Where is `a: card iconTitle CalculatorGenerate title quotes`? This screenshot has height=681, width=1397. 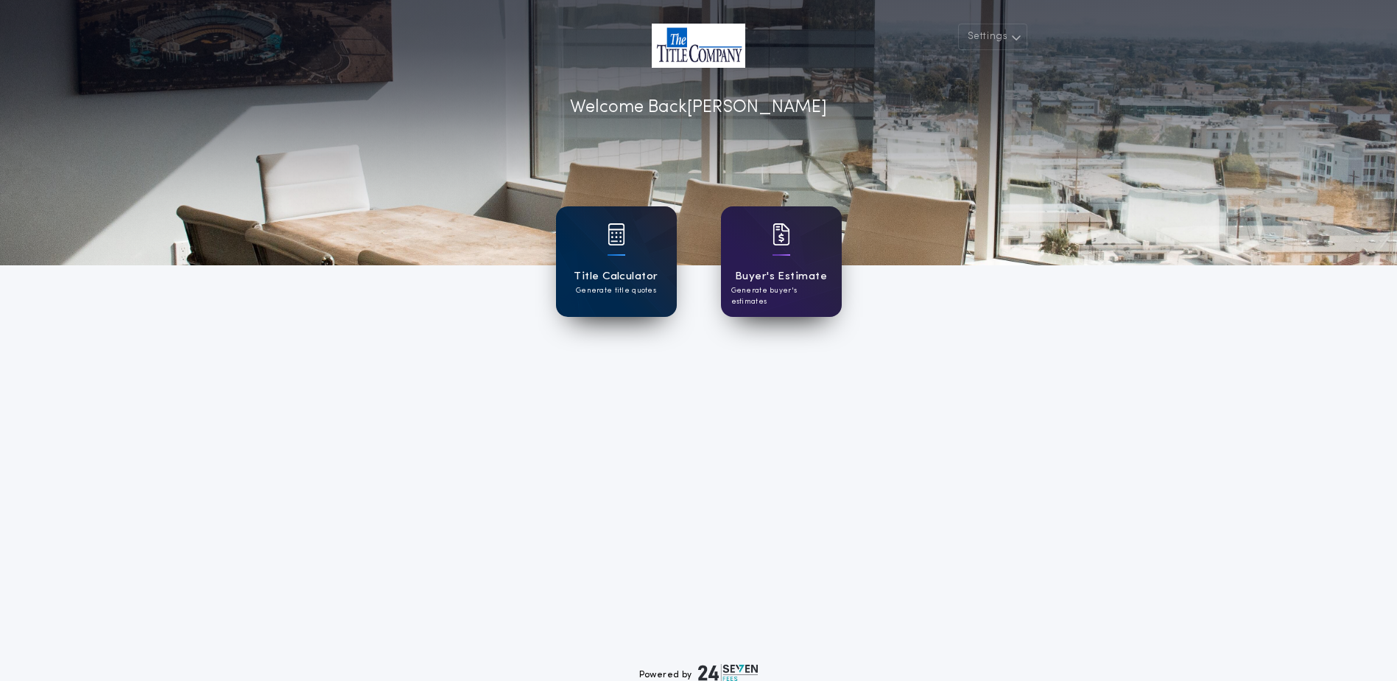
a: card iconTitle CalculatorGenerate title quotes is located at coordinates (617, 262).